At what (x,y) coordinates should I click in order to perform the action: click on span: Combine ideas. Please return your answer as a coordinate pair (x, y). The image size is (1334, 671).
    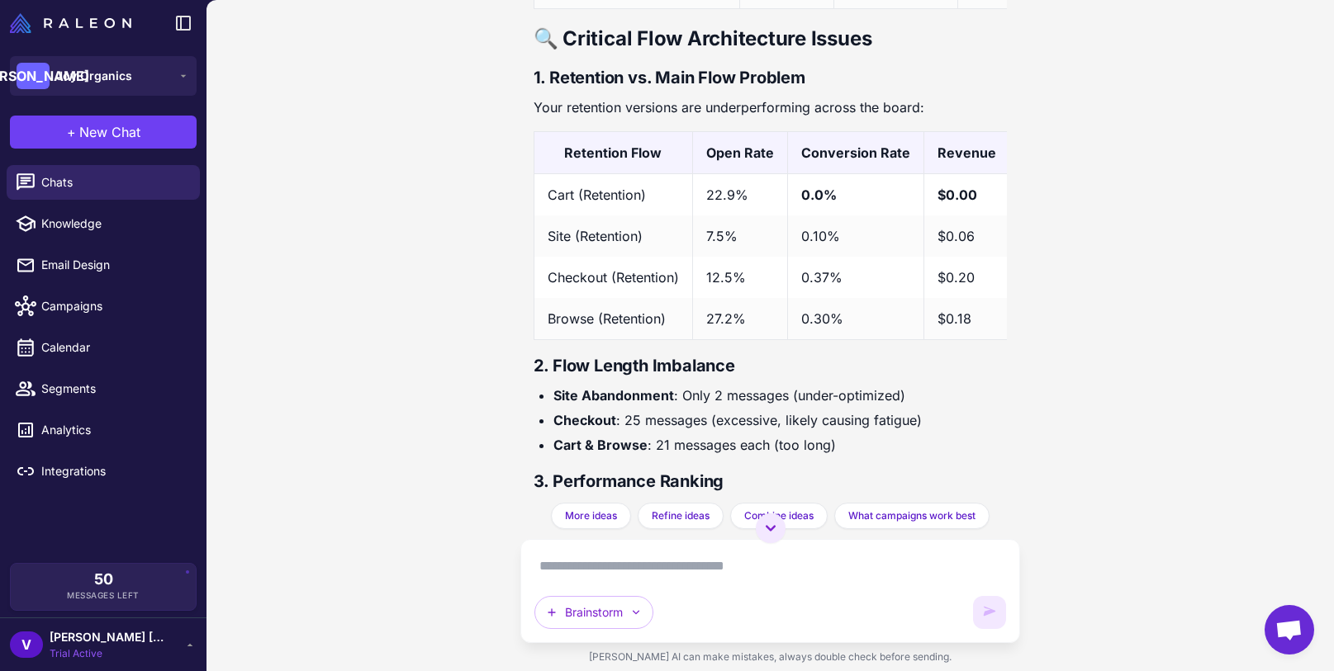
    Looking at the image, I should click on (779, 516).